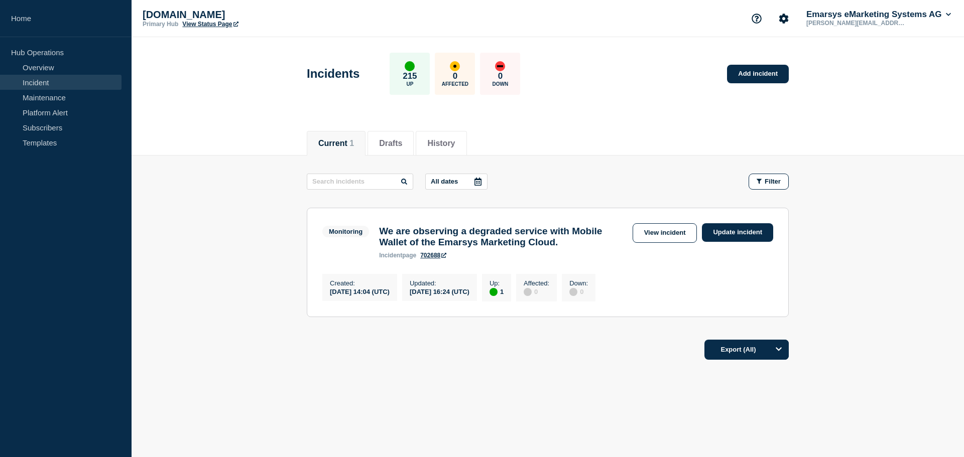 The image size is (964, 457). I want to click on div: affected, so click(455, 66).